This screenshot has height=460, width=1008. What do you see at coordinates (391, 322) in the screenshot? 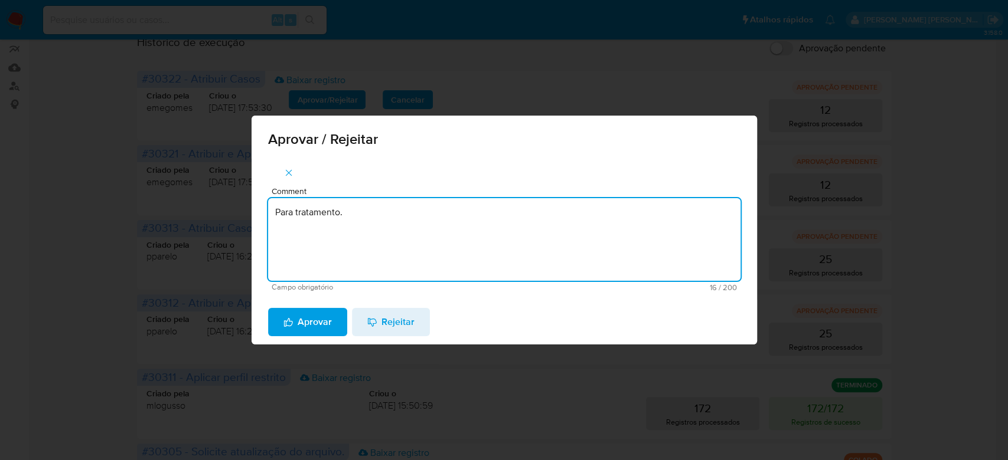
I see `button: Rejeitar` at bounding box center [391, 322].